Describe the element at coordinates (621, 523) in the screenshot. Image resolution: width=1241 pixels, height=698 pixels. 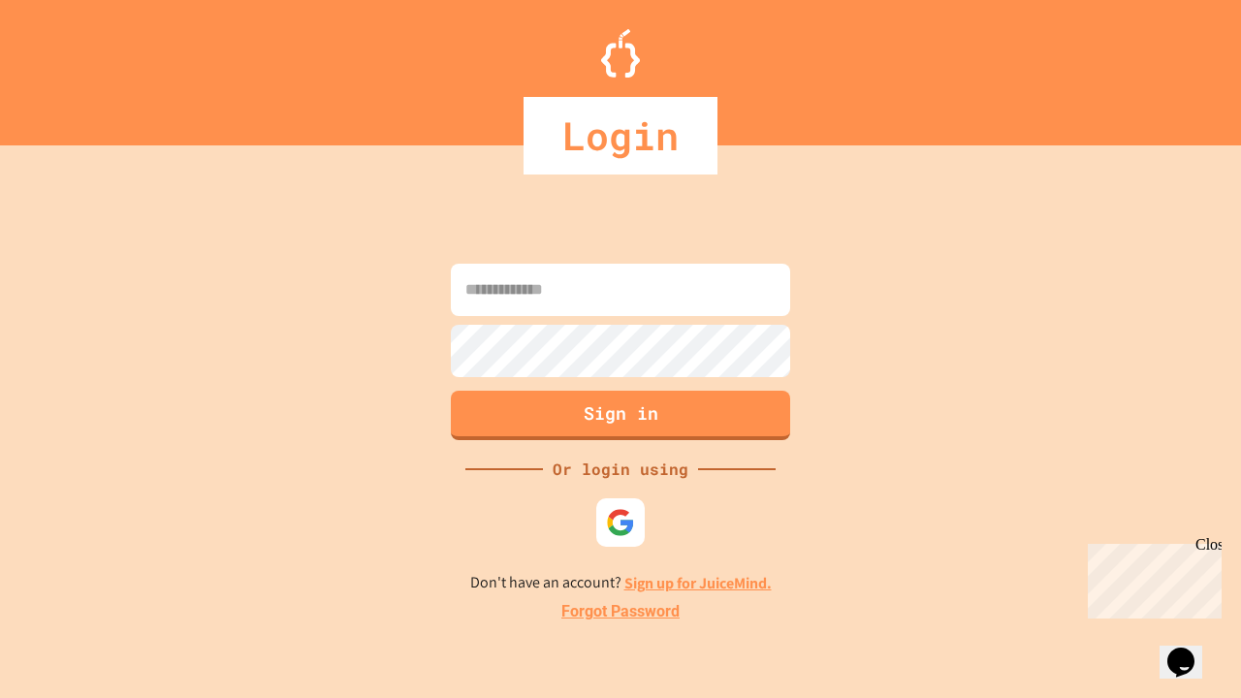
I see `img: google-icon.svg` at that location.